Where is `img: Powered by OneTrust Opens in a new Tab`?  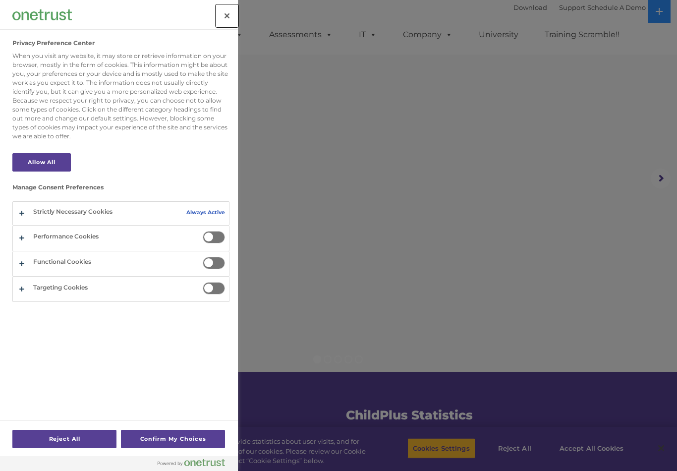
img: Powered by OneTrust Opens in a new Tab is located at coordinates (191, 463).